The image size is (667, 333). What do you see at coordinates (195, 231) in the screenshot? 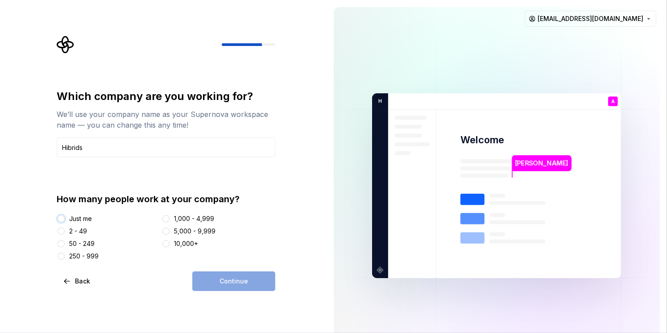
I see `div: 5,000 - 9,999` at bounding box center [195, 231].